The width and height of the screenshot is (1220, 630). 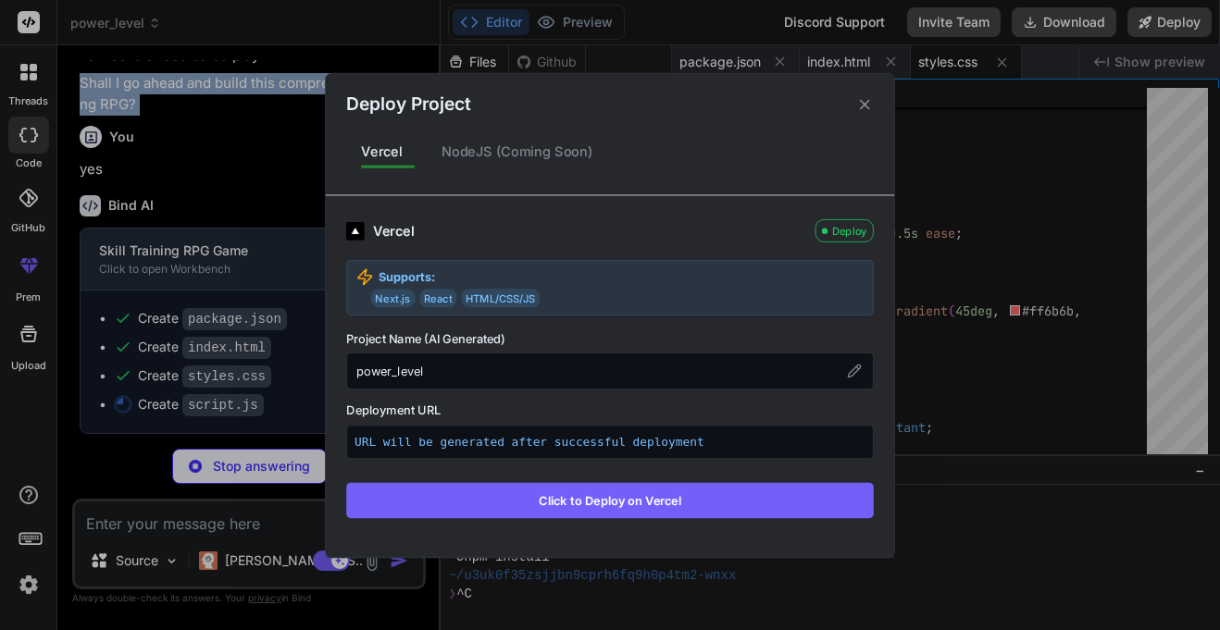 What do you see at coordinates (407, 276) in the screenshot?
I see `strong: Supports:` at bounding box center [407, 276].